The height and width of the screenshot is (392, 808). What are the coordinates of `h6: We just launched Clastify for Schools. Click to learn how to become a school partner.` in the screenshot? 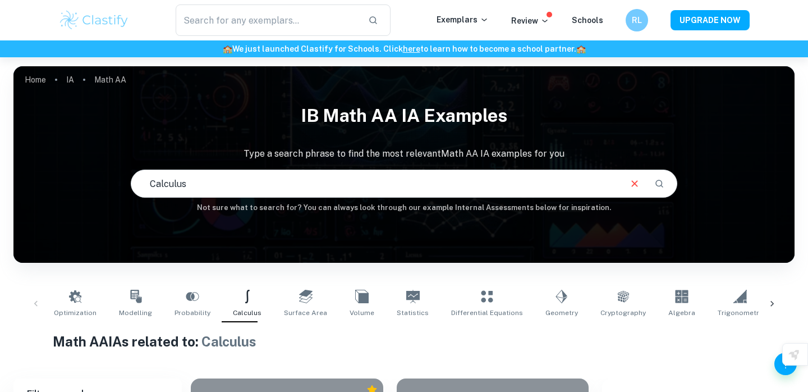 It's located at (404, 49).